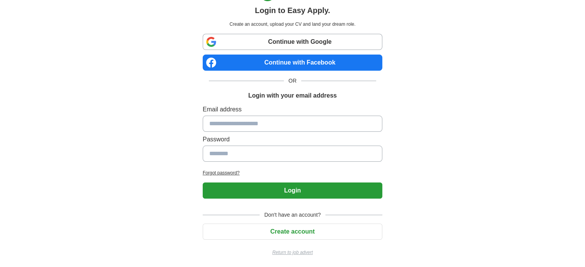  I want to click on span: OR, so click(292, 81).